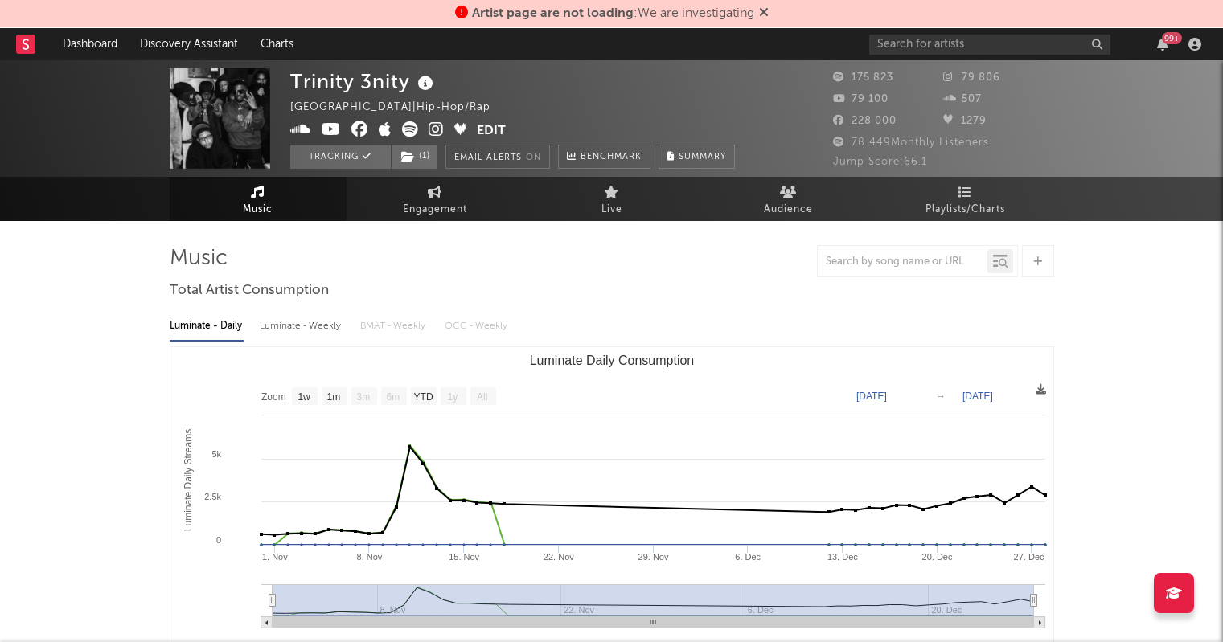 Image resolution: width=1223 pixels, height=642 pixels. I want to click on a: Benchmark, so click(604, 157).